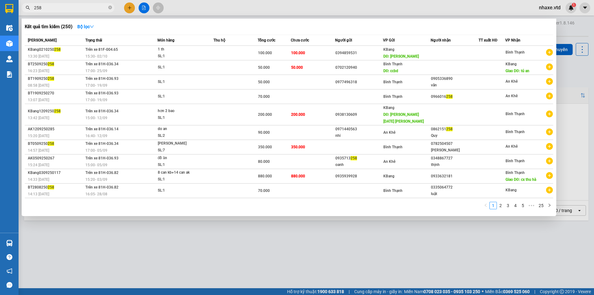  What do you see at coordinates (549, 205) in the screenshot?
I see `li: Next Page` at bounding box center [549, 205].